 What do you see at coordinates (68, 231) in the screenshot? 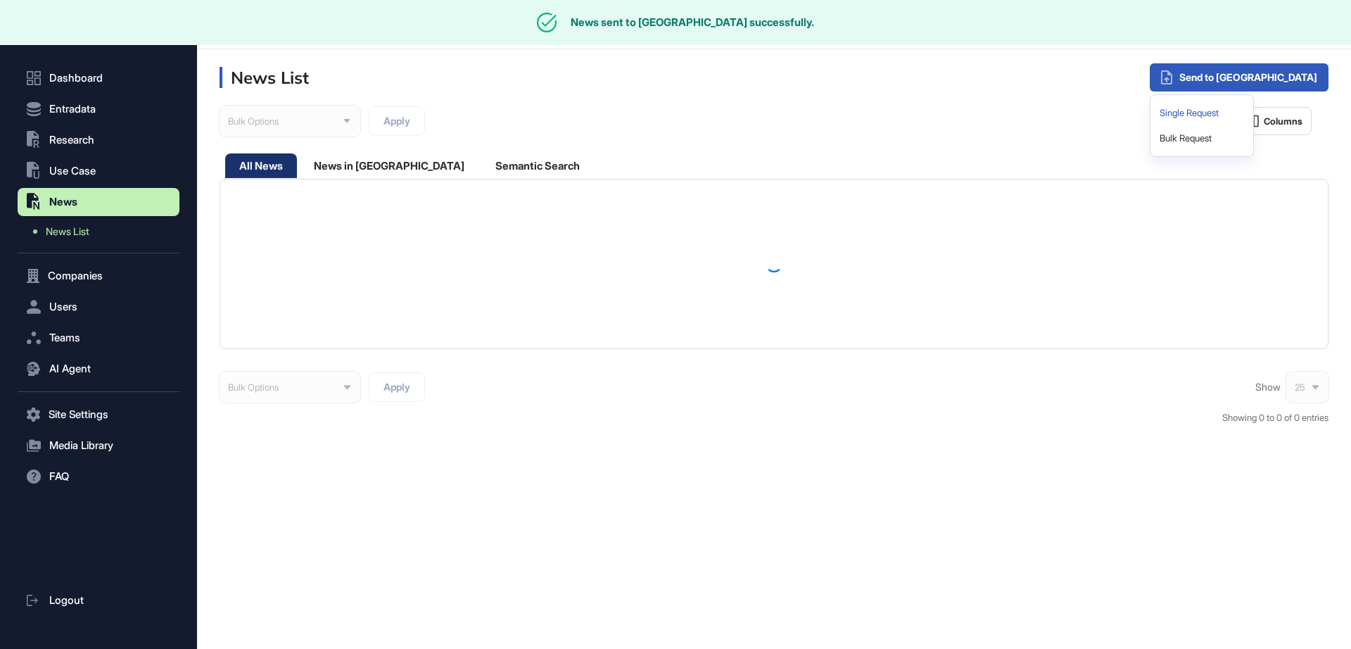
I see `span: News List` at bounding box center [68, 231].